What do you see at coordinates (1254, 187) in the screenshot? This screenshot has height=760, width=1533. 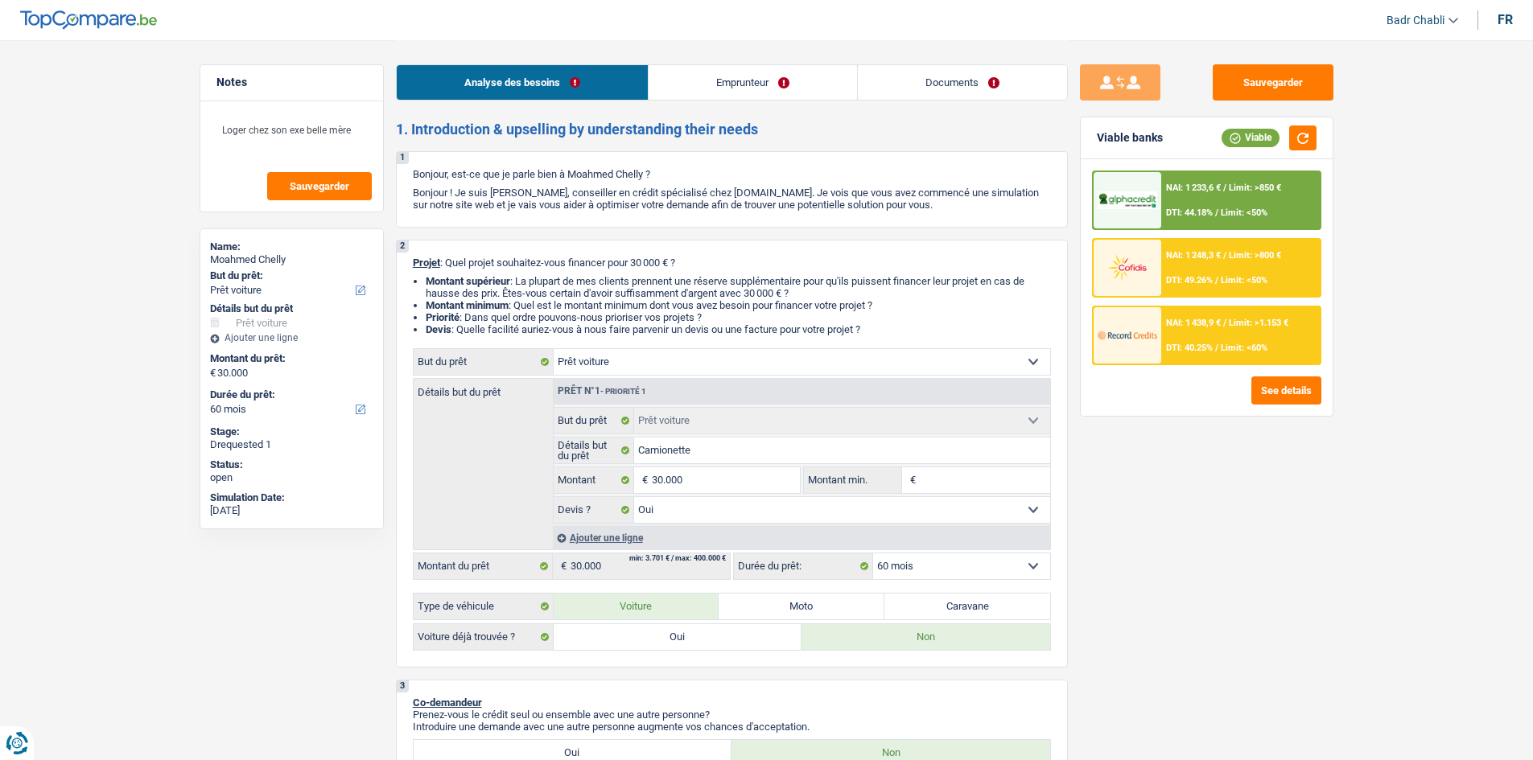 I see `span: Limit: >850 €` at bounding box center [1254, 187].